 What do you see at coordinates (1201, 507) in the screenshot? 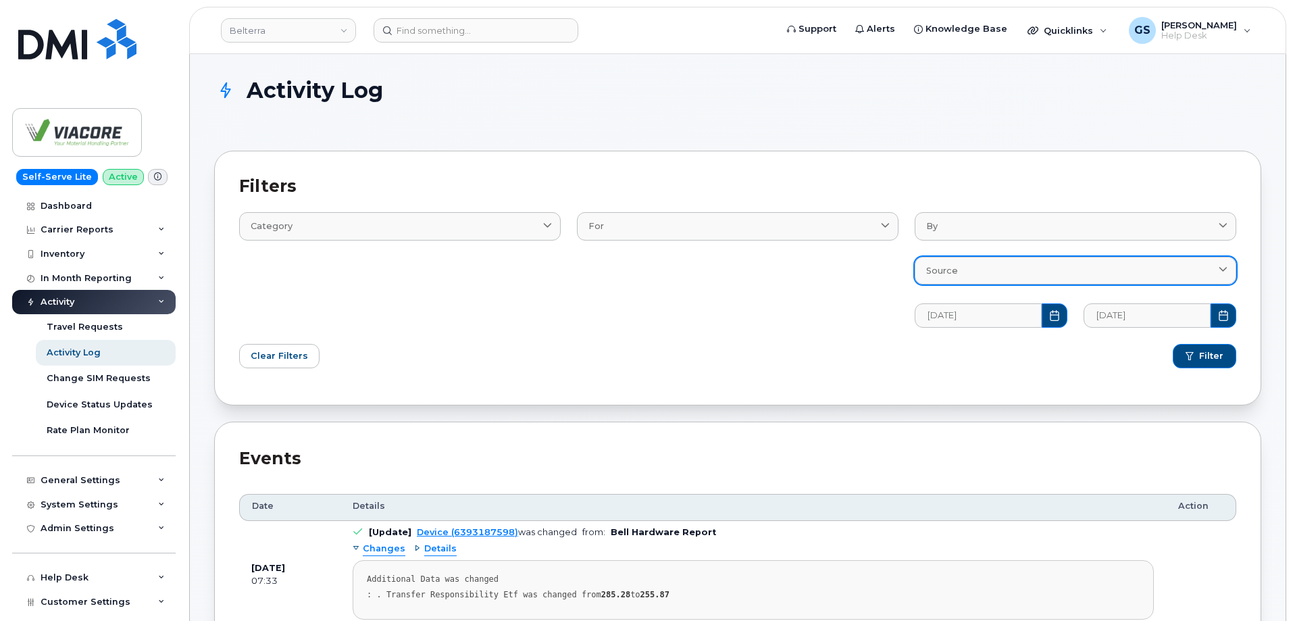
I see `th: Action` at bounding box center [1201, 507].